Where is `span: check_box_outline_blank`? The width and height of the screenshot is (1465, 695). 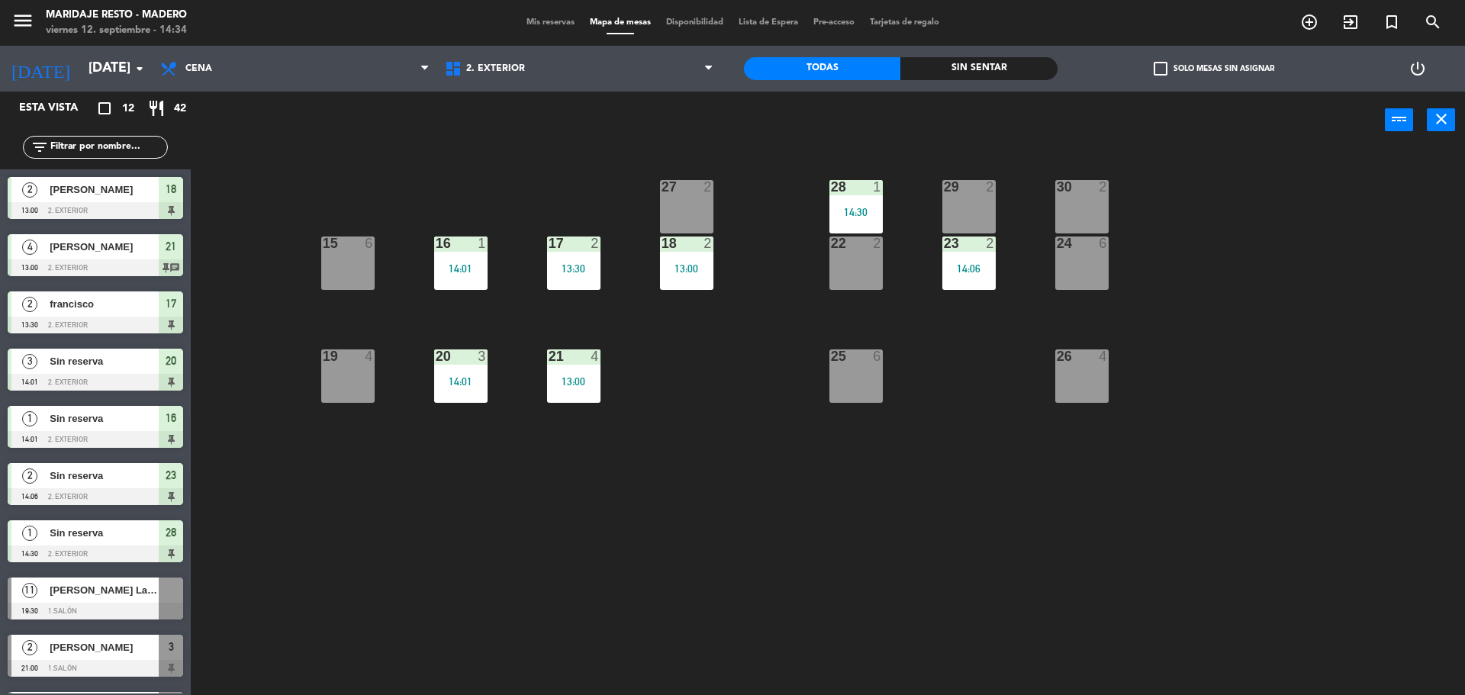 span: check_box_outline_blank is located at coordinates (1160, 69).